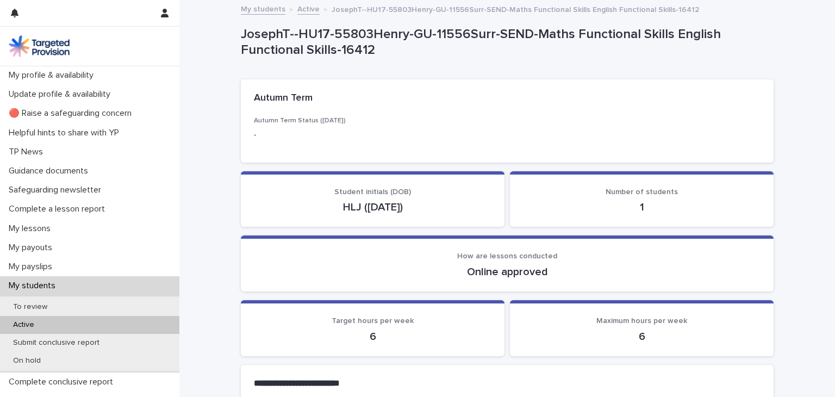 The image size is (835, 397). I want to click on p: On hold, so click(27, 360).